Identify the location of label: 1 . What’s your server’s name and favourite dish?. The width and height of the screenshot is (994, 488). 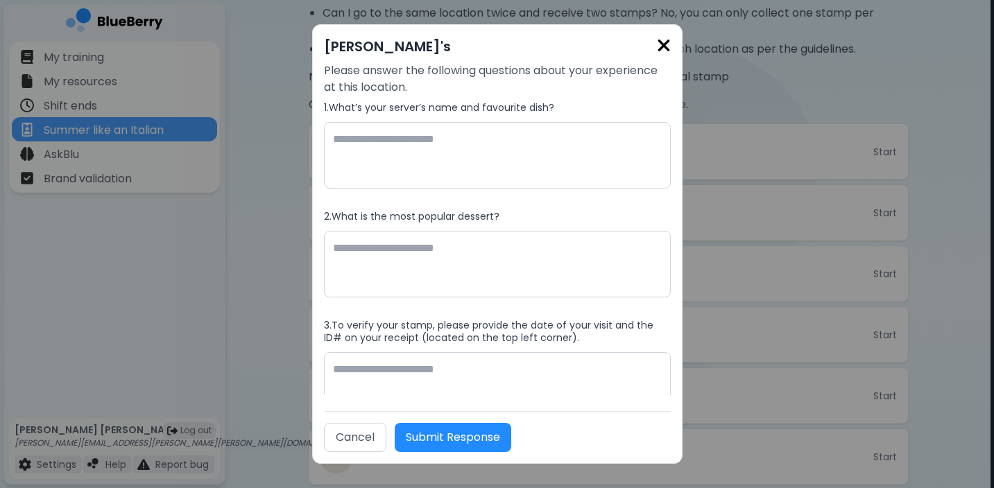
(497, 107).